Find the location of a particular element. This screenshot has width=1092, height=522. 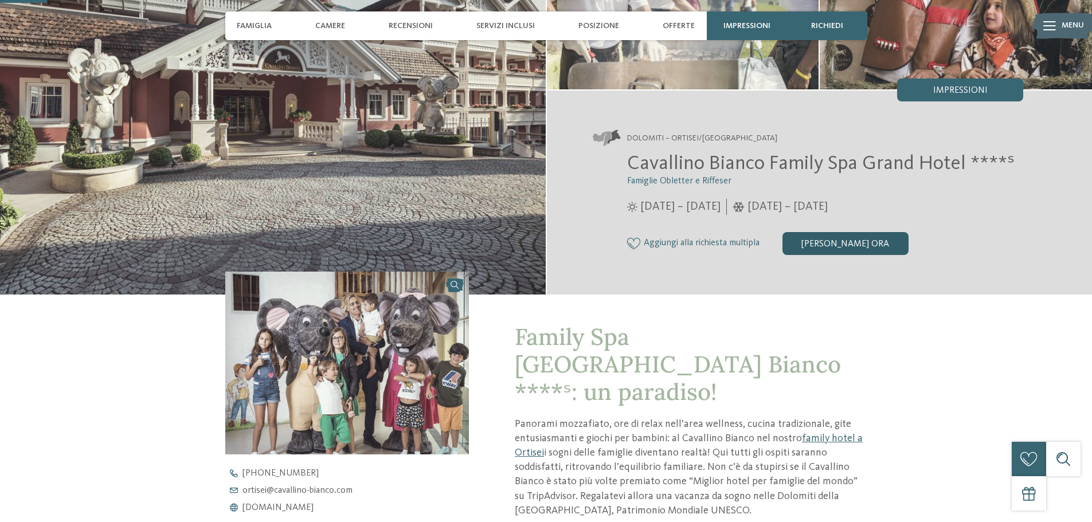

a: ortisei@cavallino-bianco.com is located at coordinates (357, 491).